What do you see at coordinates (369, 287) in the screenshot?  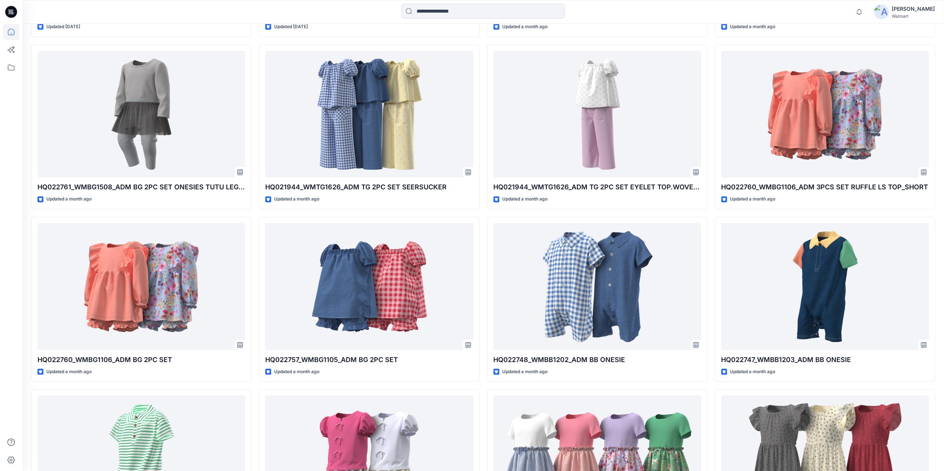 I see `a: HQ022757_WMBG1105_ADM BG 2PC SET` at bounding box center [369, 287].